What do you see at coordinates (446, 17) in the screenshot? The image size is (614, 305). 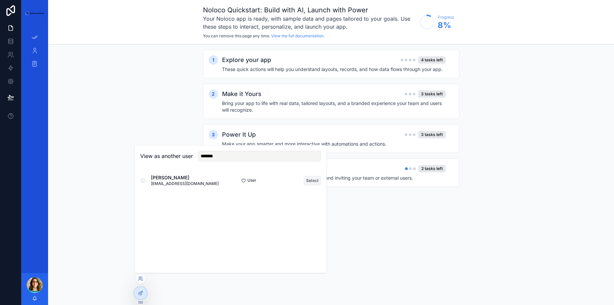 I see `span: Progress` at bounding box center [446, 17].